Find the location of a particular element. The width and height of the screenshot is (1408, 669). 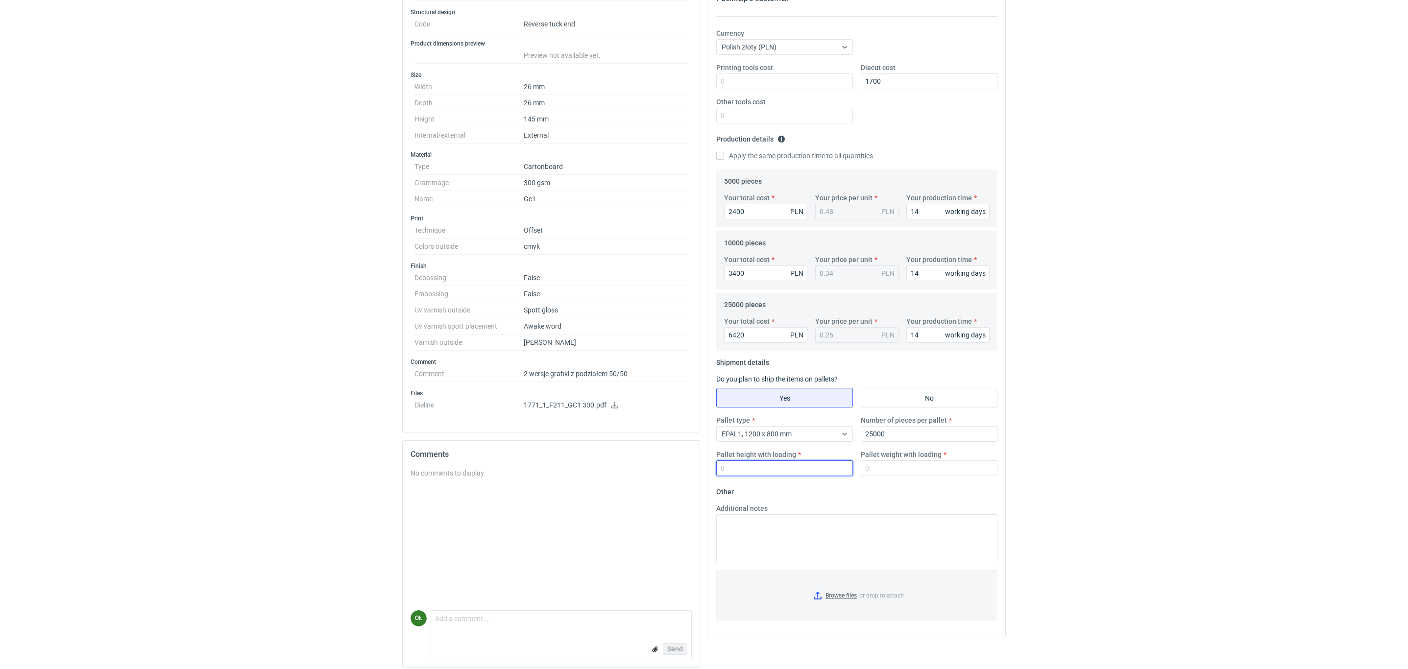

label: Diecut cost is located at coordinates (878, 68).